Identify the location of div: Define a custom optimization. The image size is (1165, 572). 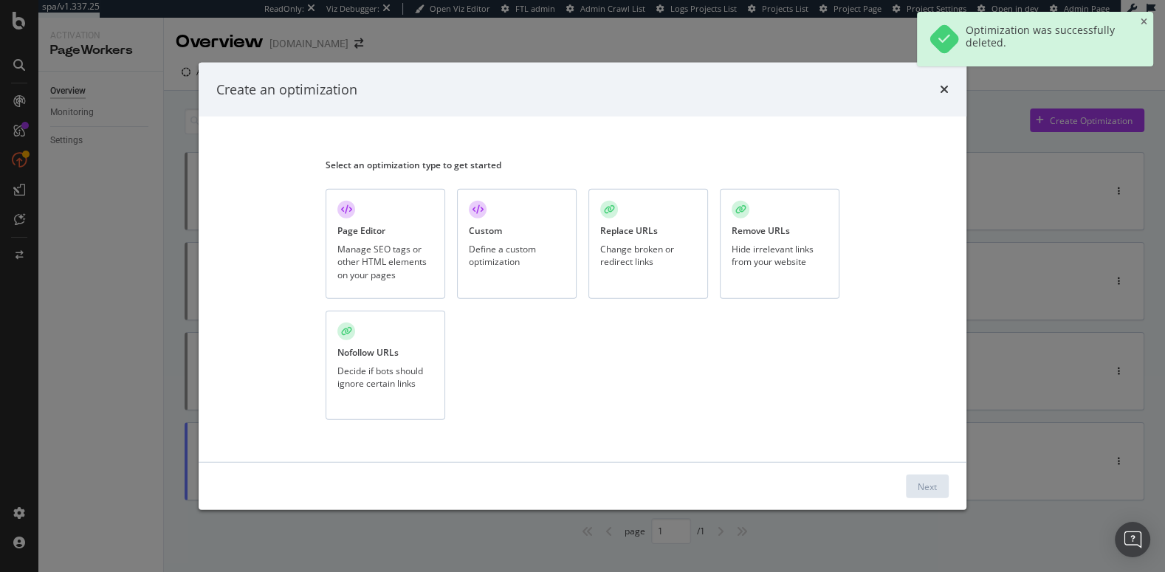
(517, 255).